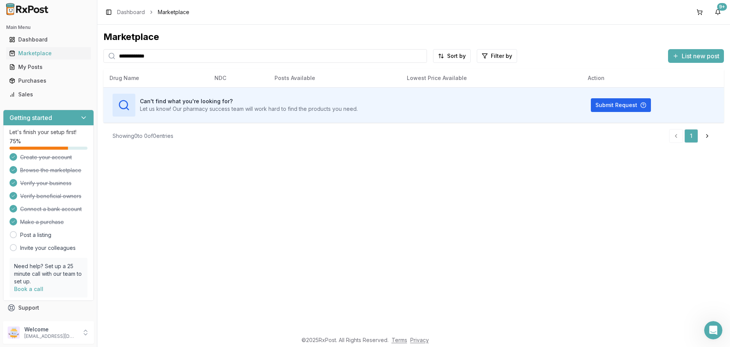  I want to click on button: Purchases, so click(48, 81).